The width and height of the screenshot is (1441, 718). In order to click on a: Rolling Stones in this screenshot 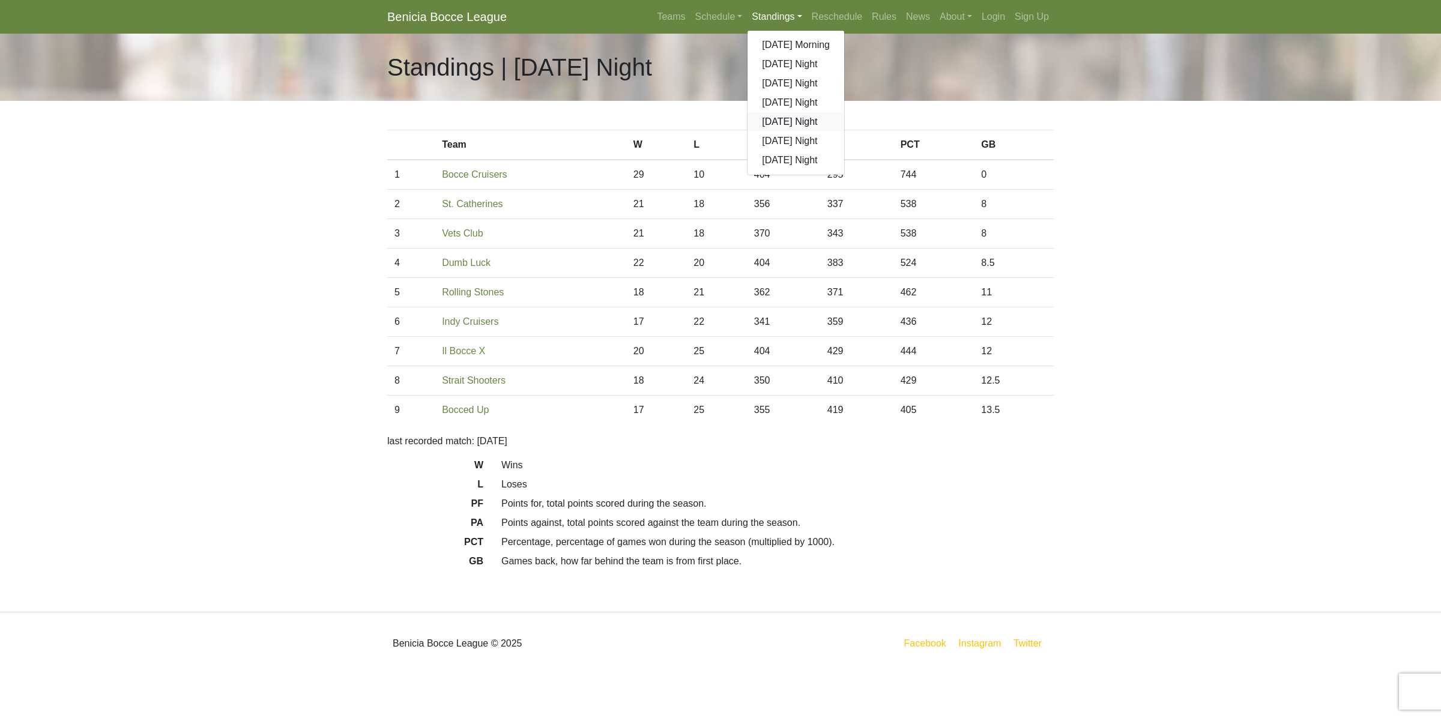, I will do `click(472, 292)`.